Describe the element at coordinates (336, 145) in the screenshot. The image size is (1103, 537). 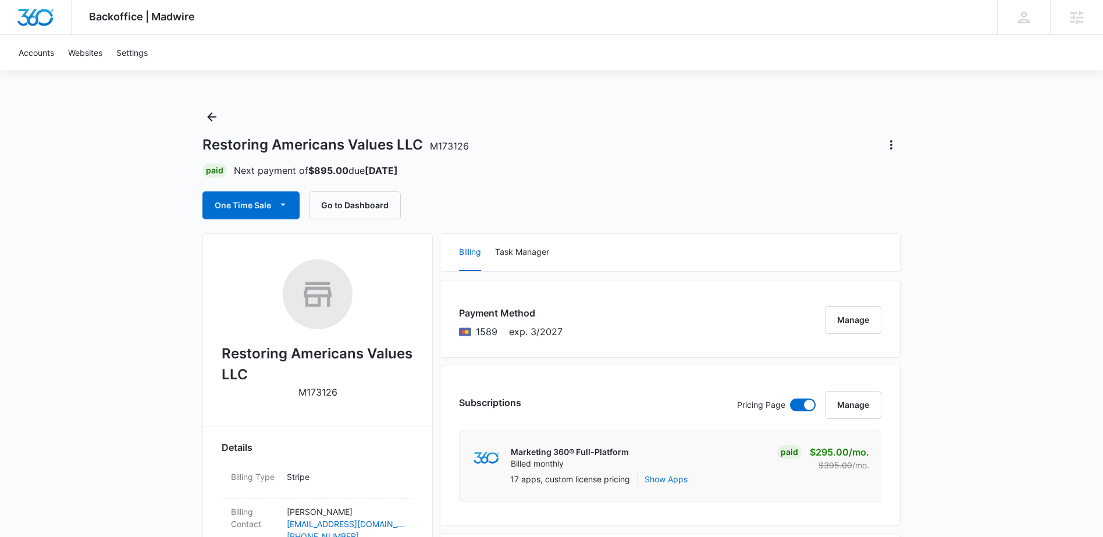
I see `h1: Restoring Americans Values LLC` at that location.